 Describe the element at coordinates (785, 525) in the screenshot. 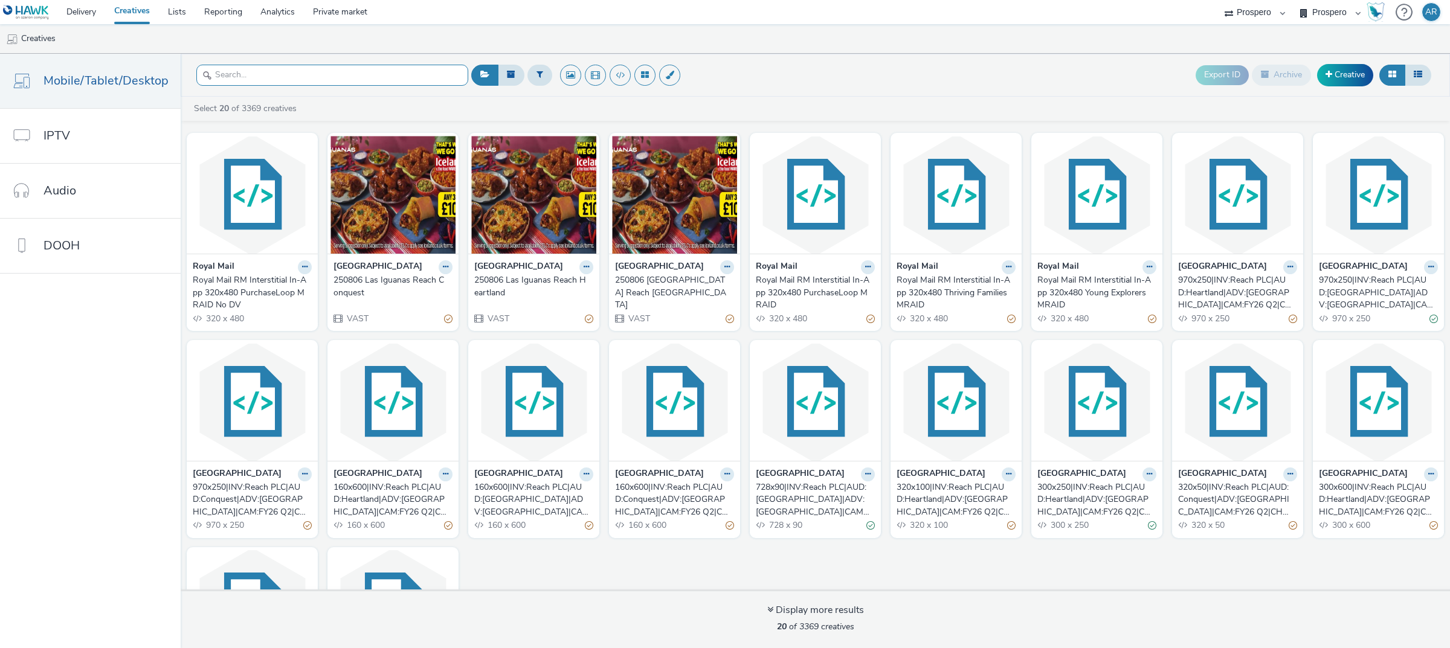

I see `span: 728 x 90` at that location.